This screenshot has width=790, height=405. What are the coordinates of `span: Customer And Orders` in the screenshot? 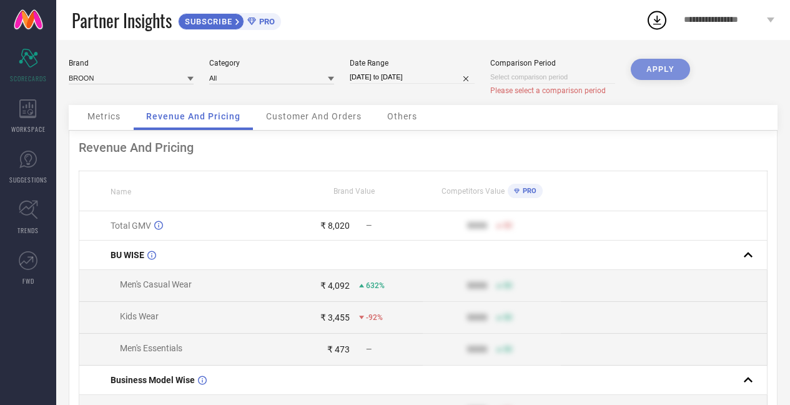 It's located at (314, 116).